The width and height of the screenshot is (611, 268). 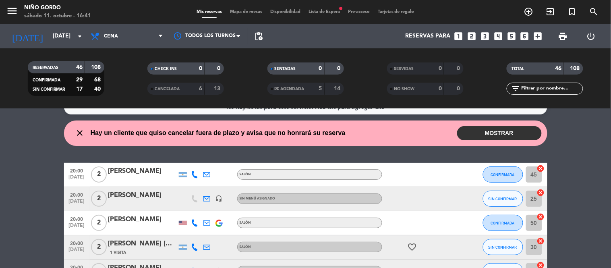 I want to click on strong: 6, so click(x=201, y=89).